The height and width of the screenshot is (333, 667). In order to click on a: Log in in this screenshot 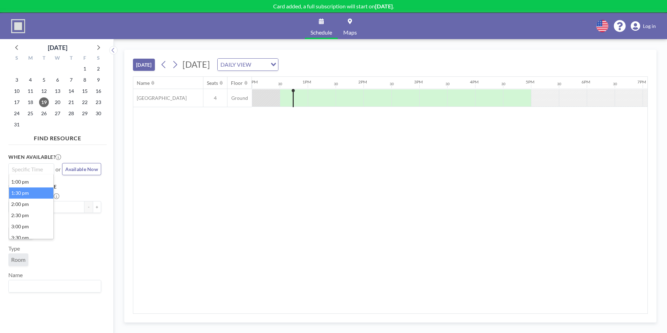, I will do `click(643, 26)`.